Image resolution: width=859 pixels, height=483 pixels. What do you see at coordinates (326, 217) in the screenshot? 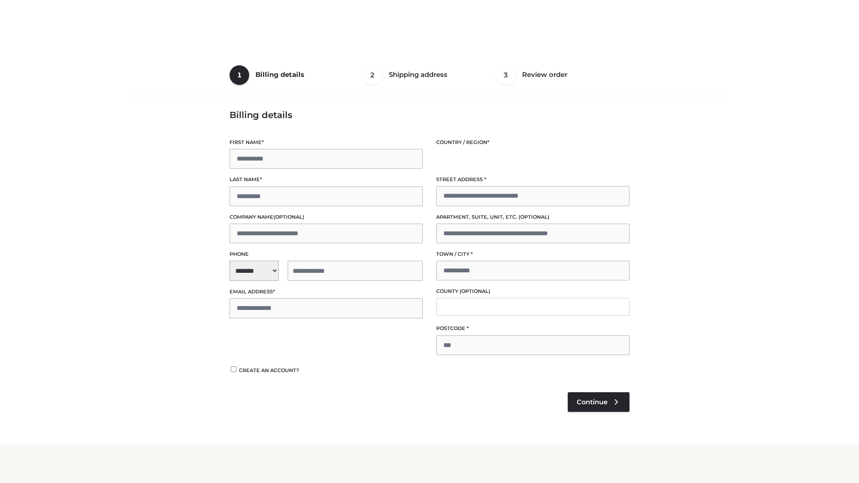
I see `label: Company name` at bounding box center [326, 217].